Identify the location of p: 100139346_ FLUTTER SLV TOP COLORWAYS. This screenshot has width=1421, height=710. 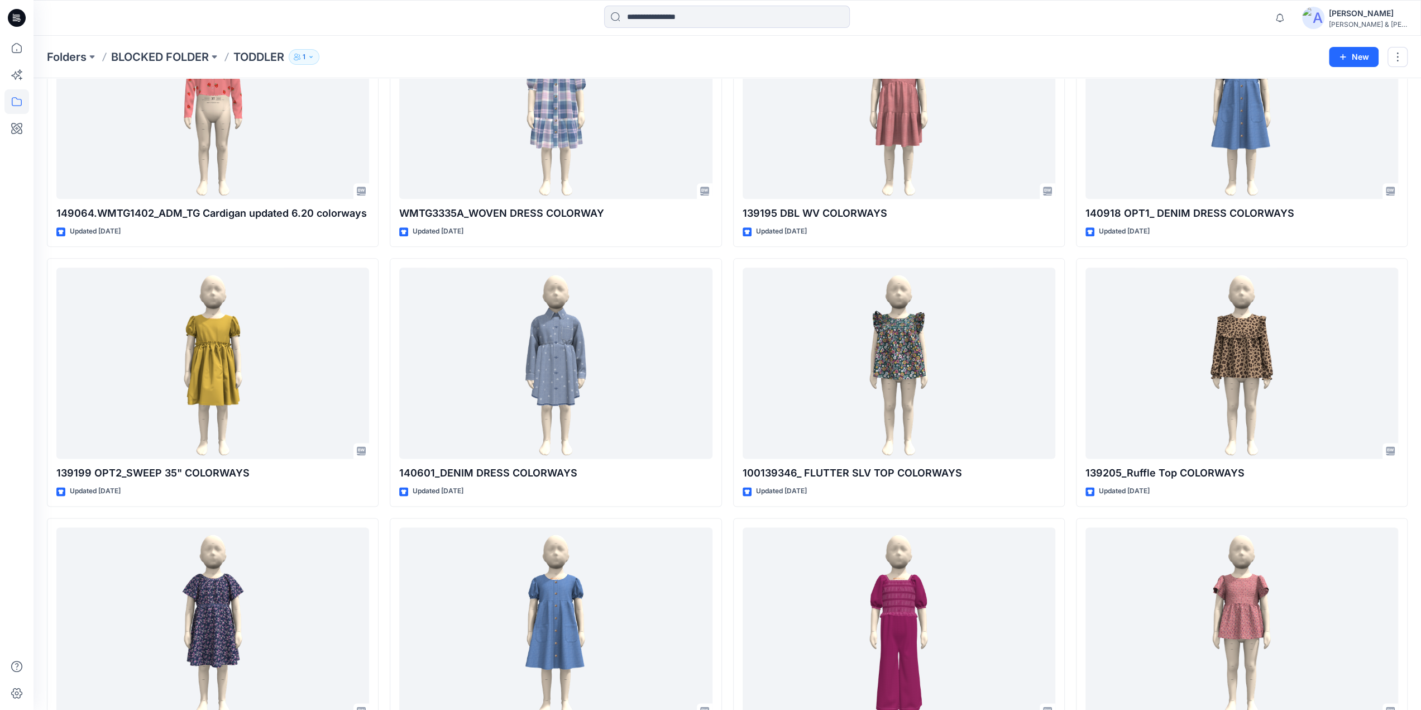
(899, 473).